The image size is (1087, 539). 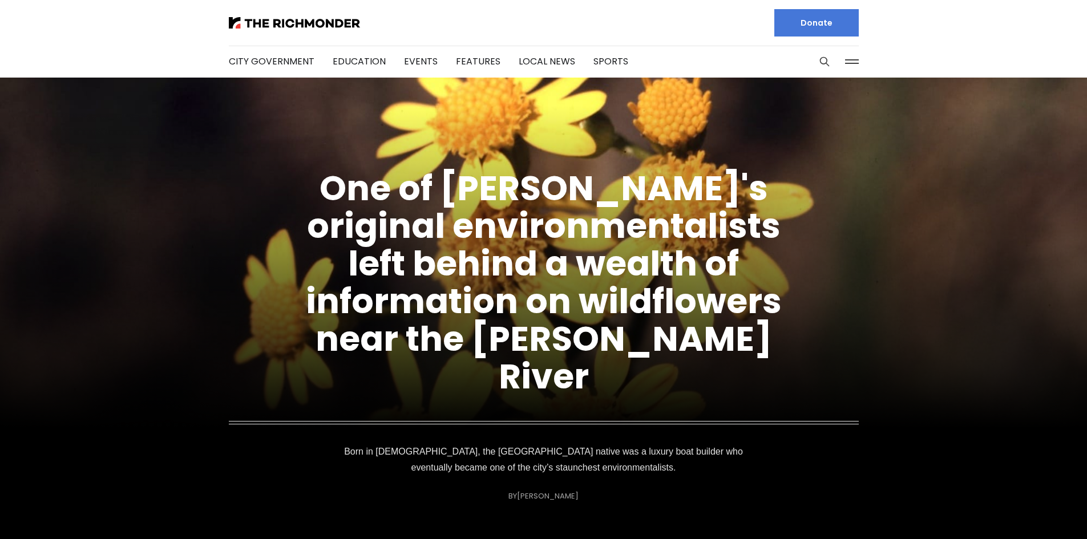 What do you see at coordinates (359, 61) in the screenshot?
I see `a: Education` at bounding box center [359, 61].